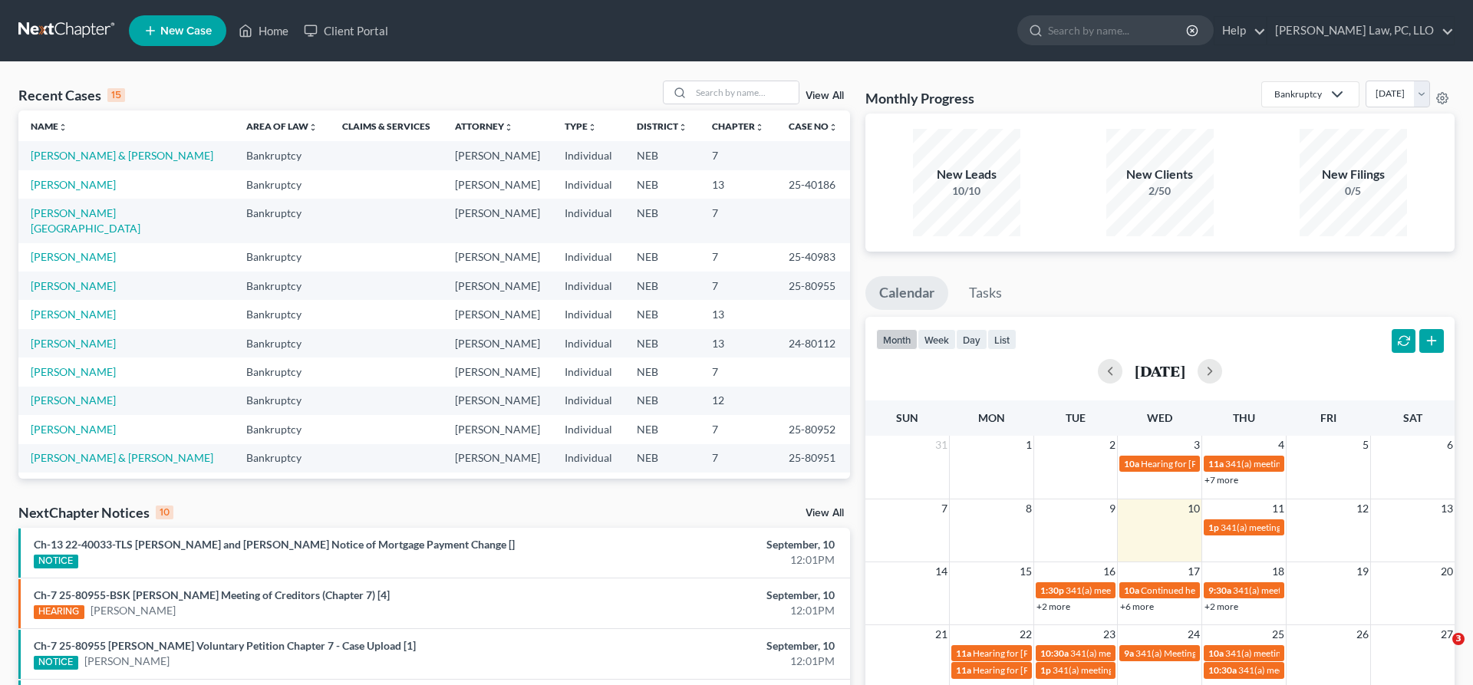 The width and height of the screenshot is (1473, 685). Describe the element at coordinates (1450, 445) in the screenshot. I see `span: 6` at that location.